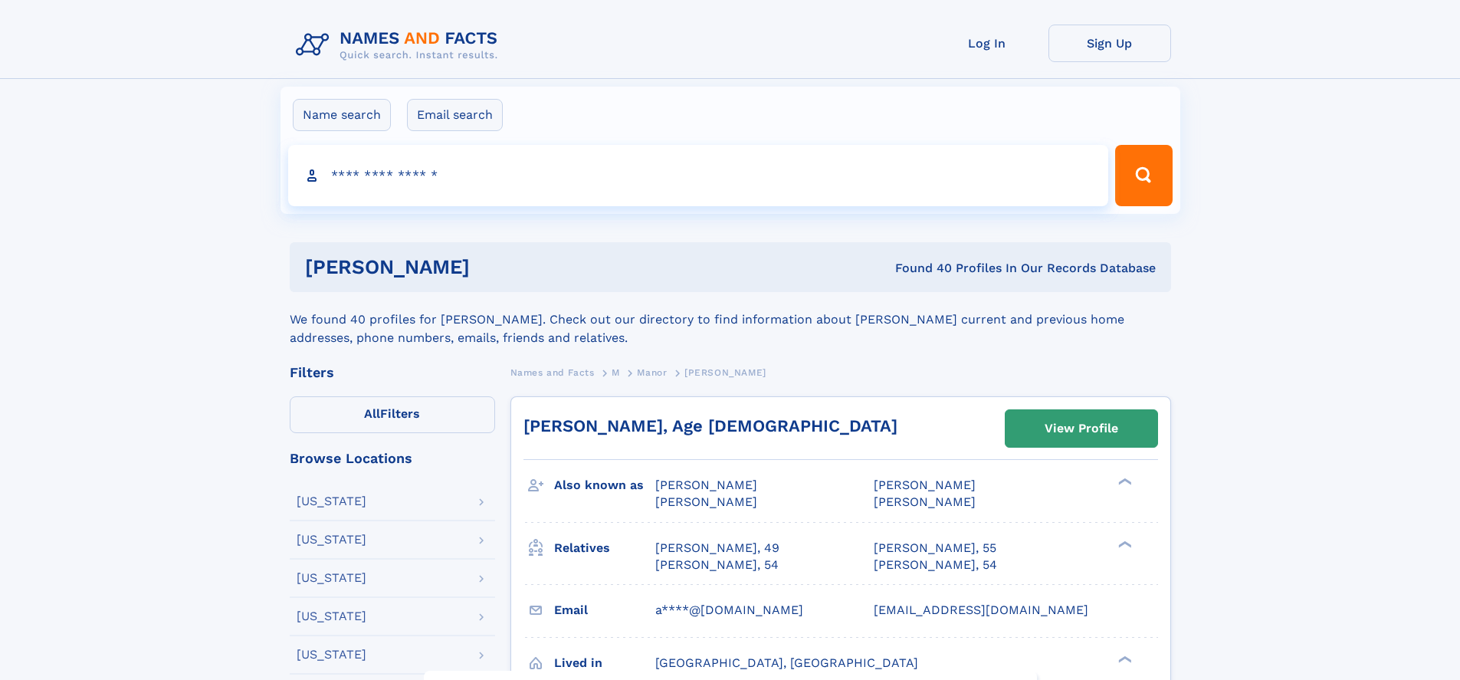 The width and height of the screenshot is (1460, 680). Describe the element at coordinates (605, 663) in the screenshot. I see `h3: Lived in` at that location.